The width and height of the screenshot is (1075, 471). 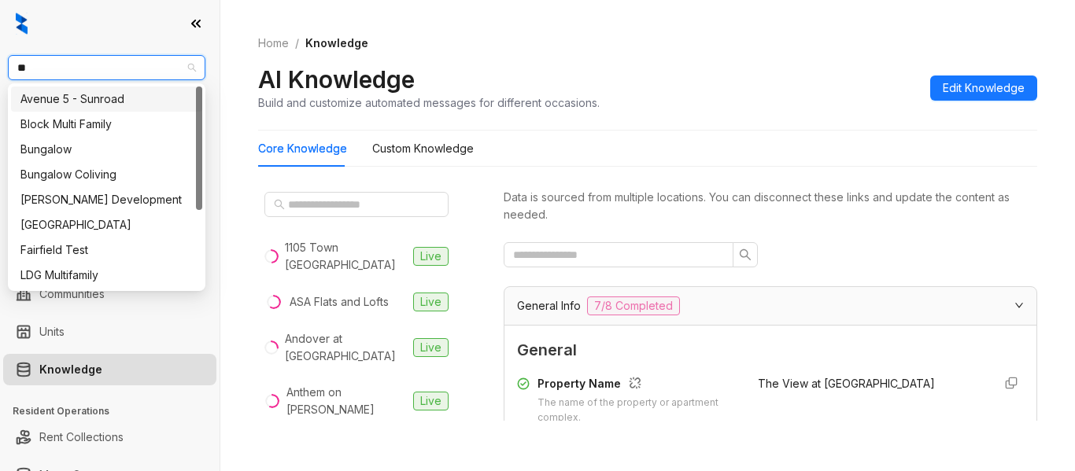 What do you see at coordinates (771, 350) in the screenshot?
I see `span: General` at bounding box center [771, 350].